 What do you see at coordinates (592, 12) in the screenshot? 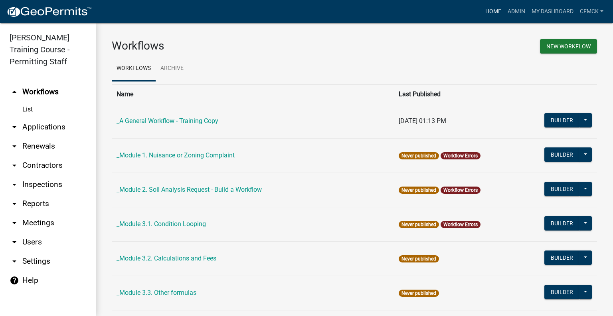
I see `a: CFMCK` at bounding box center [592, 12].